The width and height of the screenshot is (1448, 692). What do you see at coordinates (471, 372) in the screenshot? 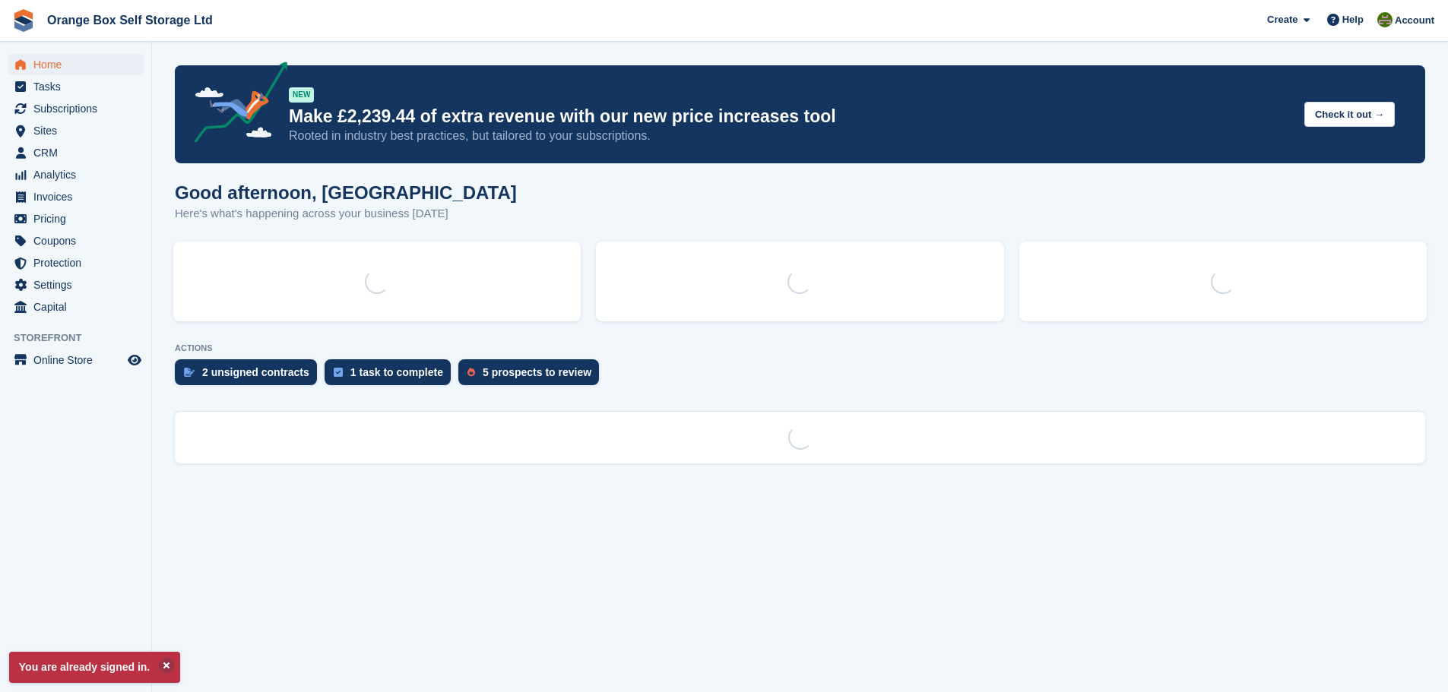
I see `img: prospect-51fa495bee0391a8d652442698ab0144808aea92771e9ea1ae160a38d050c398.svg` at bounding box center [471, 372].